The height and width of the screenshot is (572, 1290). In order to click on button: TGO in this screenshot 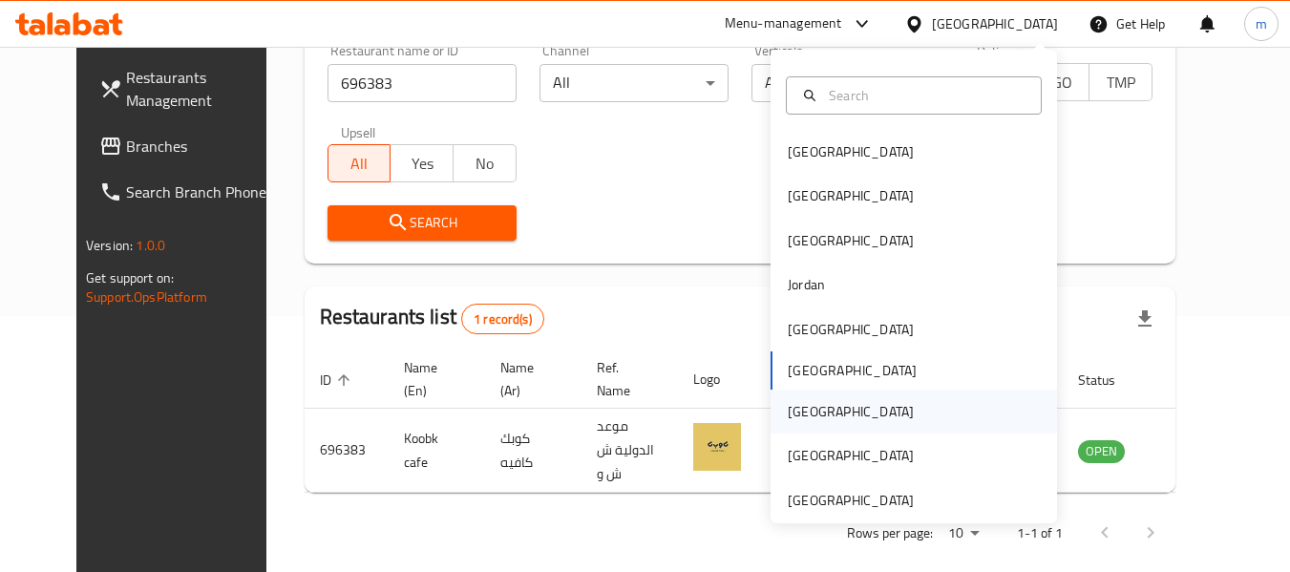, I will do `click(1058, 82)`.